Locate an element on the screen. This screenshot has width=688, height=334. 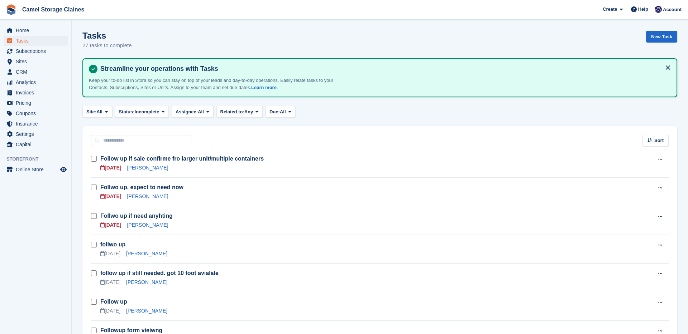
a: follow up if still needed. got 10 foot avialale is located at coordinates (159, 273).